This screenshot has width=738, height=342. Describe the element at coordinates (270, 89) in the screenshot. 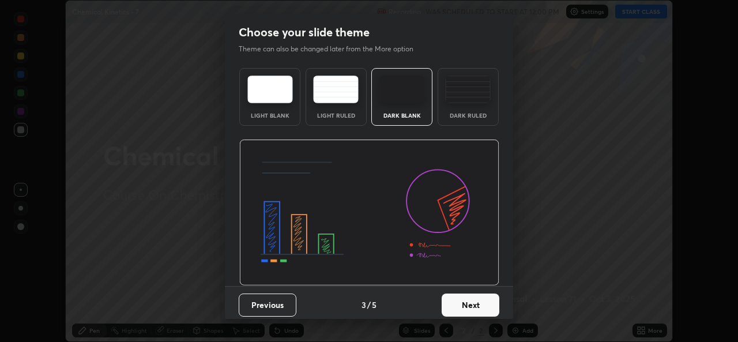

I see `img: lightTheme.e5ed3b09.svg` at that location.